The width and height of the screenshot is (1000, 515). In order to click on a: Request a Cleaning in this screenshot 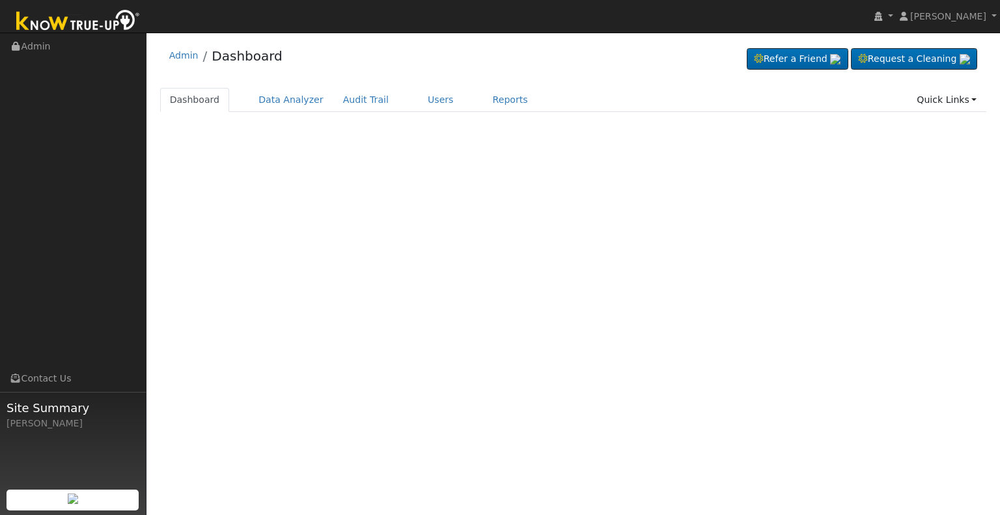, I will do `click(914, 59)`.